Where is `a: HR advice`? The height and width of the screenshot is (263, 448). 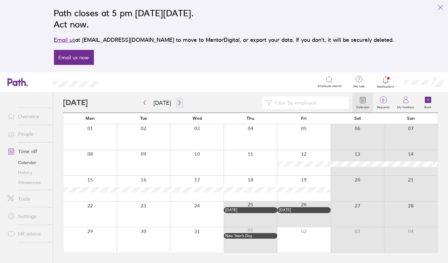 a: HR advice is located at coordinates (27, 234).